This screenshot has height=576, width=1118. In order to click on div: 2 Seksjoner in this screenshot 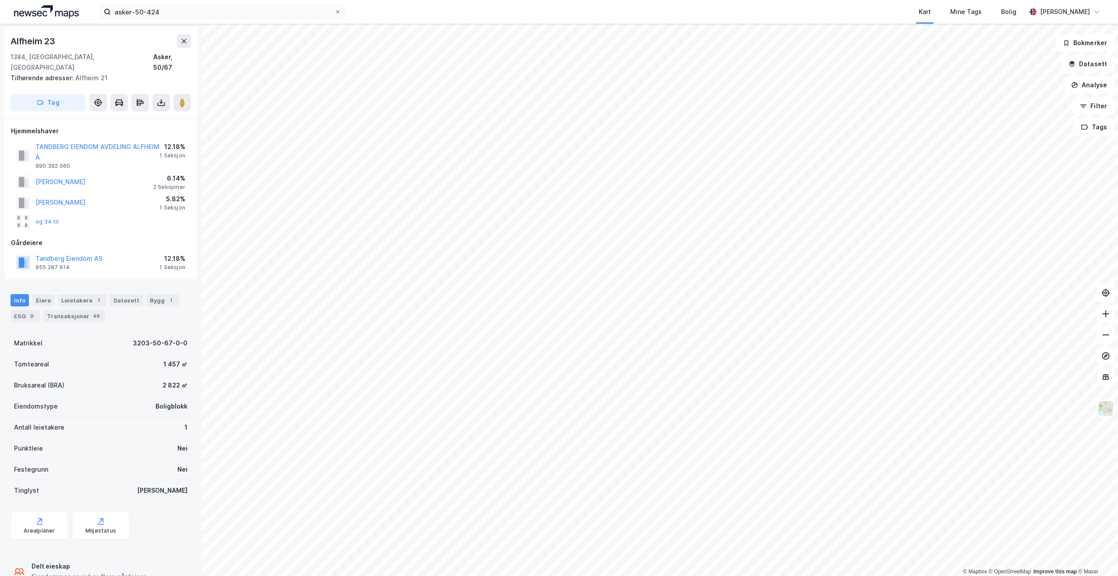, I will do `click(169, 187)`.